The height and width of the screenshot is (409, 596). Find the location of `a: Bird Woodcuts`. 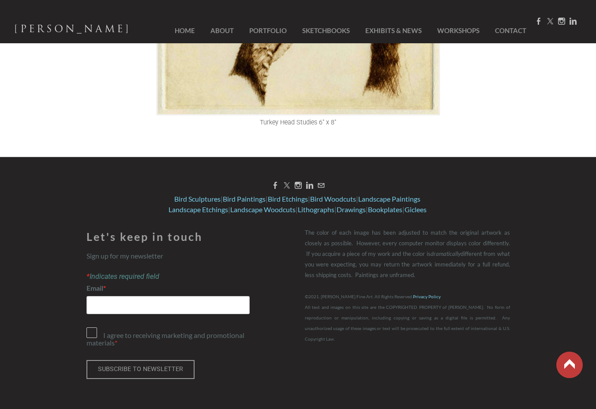

a: Bird Woodcuts is located at coordinates (333, 199).